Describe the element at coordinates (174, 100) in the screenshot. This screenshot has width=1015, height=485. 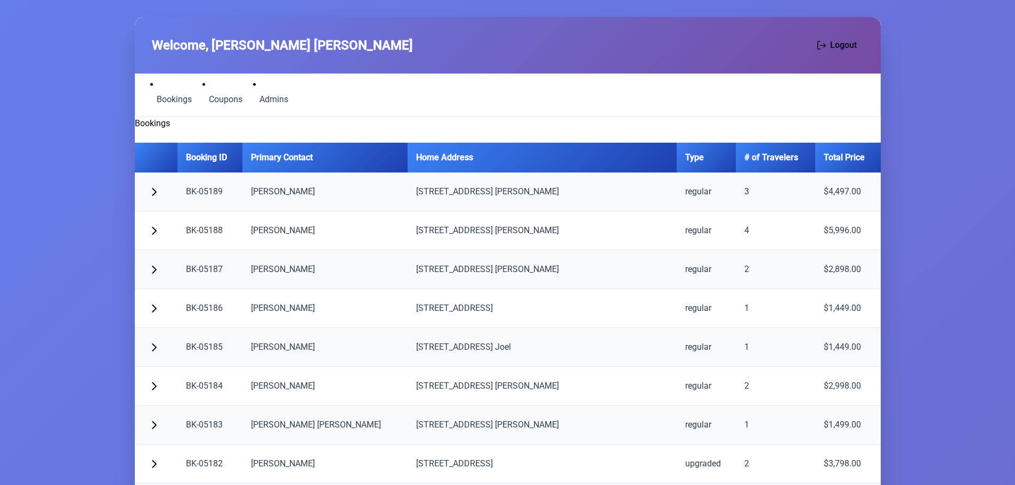
I see `a: Bookings` at that location.